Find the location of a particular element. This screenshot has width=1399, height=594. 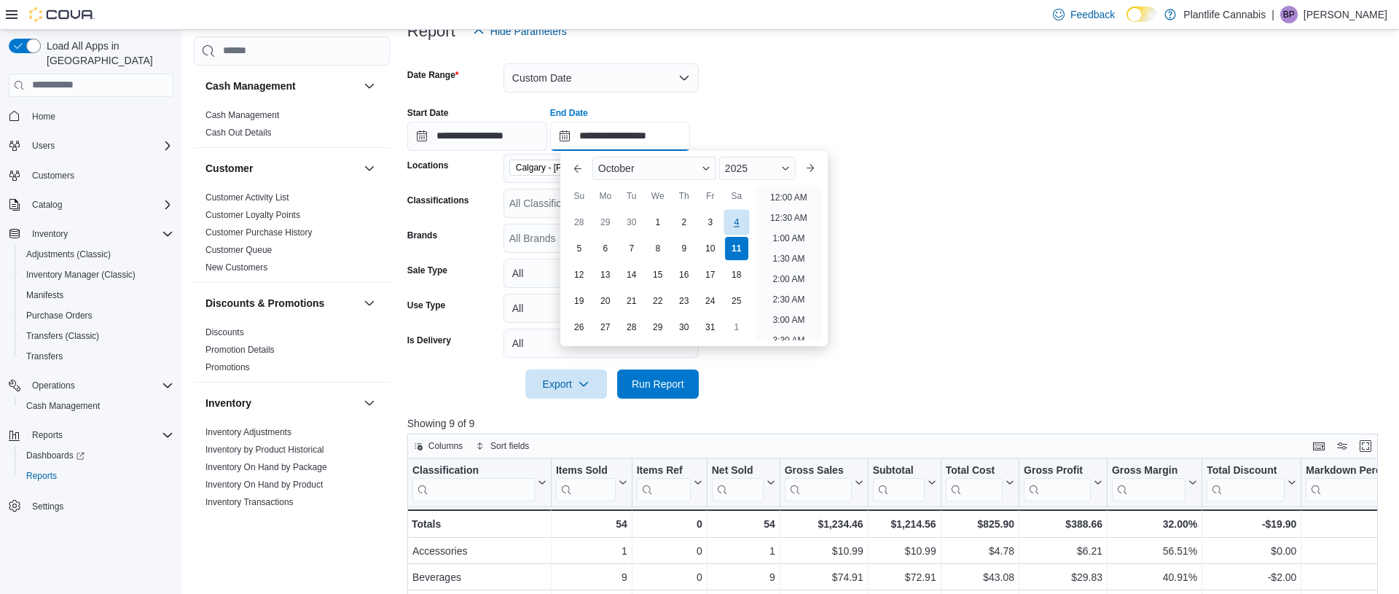

input: Press the down key to open a popover containing a calendar. is located at coordinates (477, 136).